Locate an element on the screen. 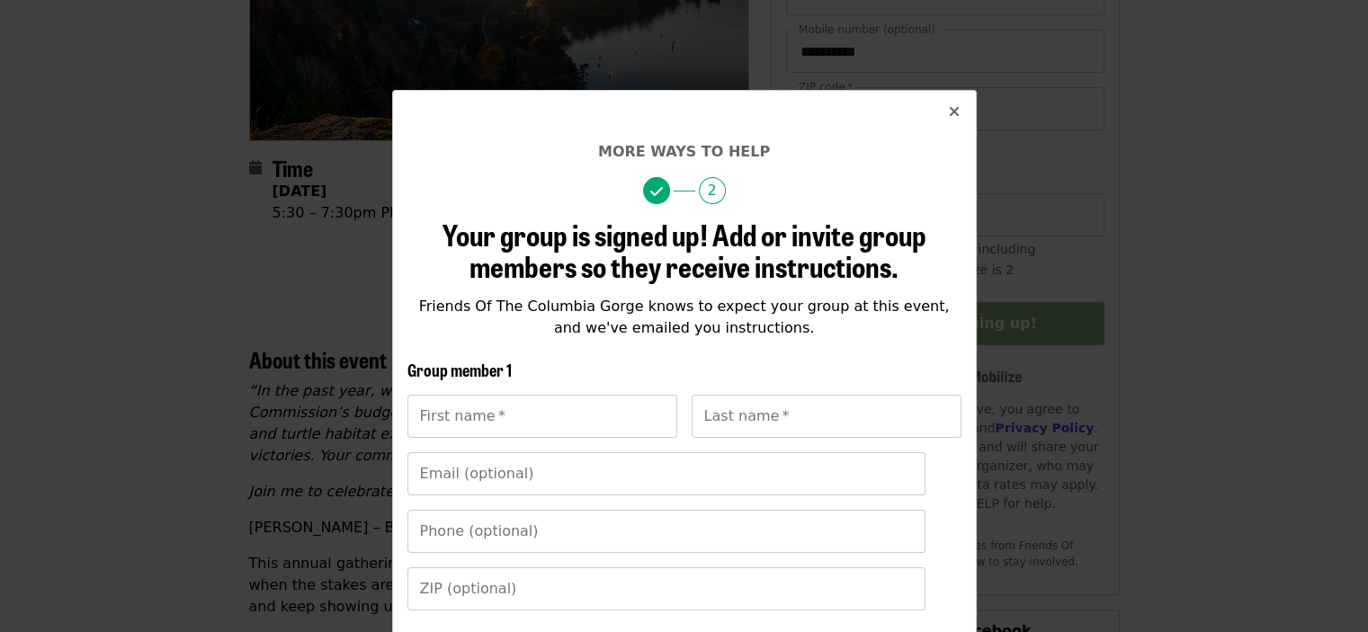 The image size is (1368, 632). button: Close is located at coordinates (954, 112).